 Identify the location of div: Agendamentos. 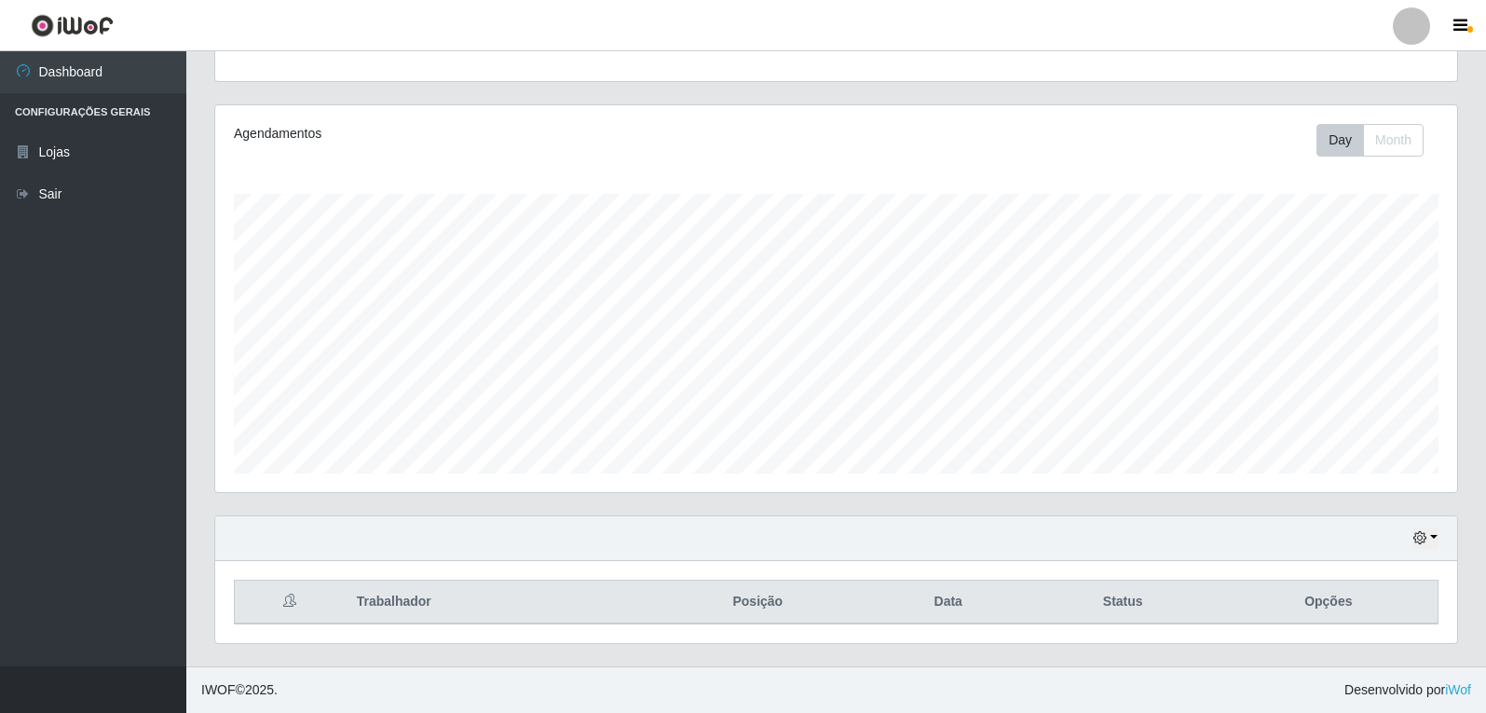
(476, 133).